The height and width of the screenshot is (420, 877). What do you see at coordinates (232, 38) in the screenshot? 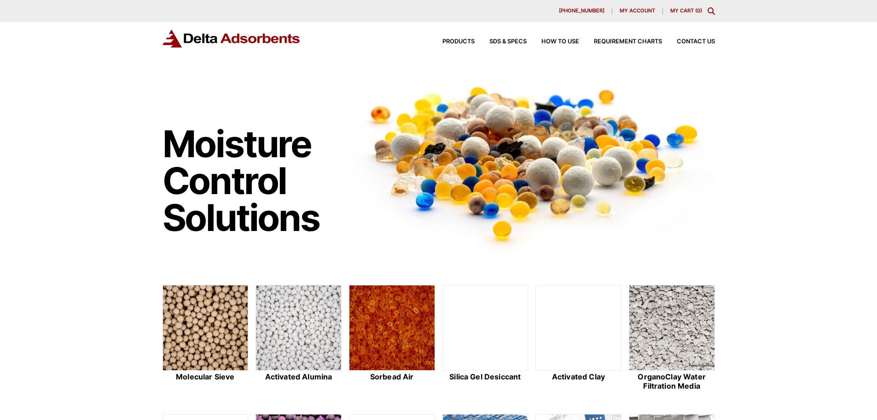
I see `a: Delta Adsorbents` at bounding box center [232, 38].